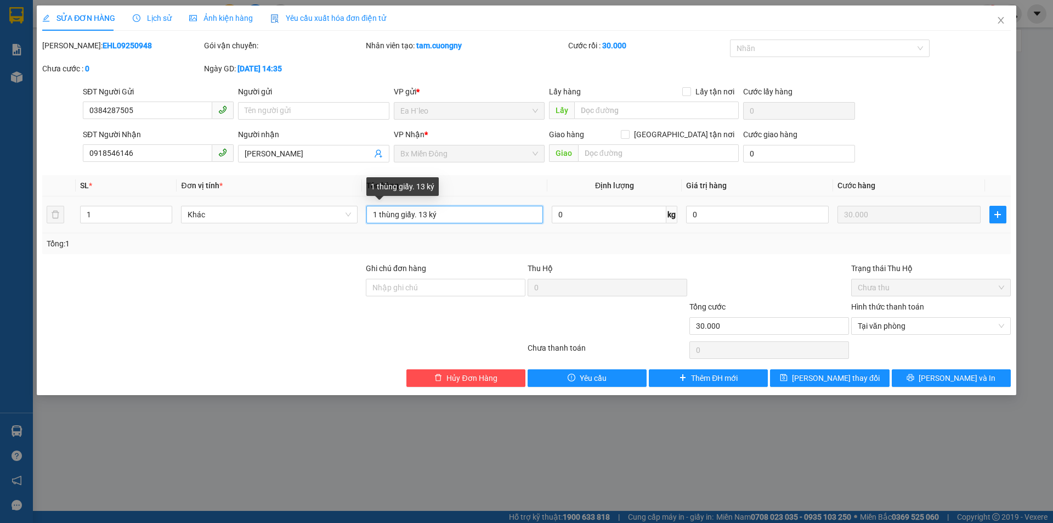  I want to click on input: VD: Bàn, Ghế, so click(455, 214).